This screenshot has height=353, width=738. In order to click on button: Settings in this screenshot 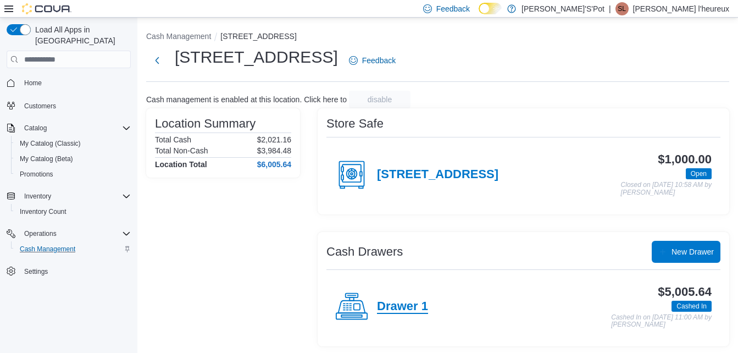, I will do `click(69, 271)`.